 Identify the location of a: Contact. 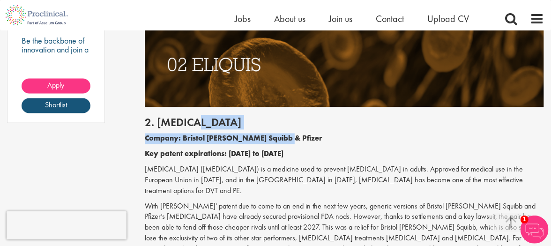
(390, 19).